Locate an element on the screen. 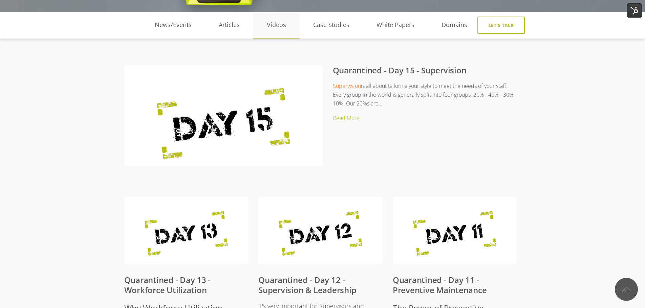  div: Navigation Menu is located at coordinates (306, 27).